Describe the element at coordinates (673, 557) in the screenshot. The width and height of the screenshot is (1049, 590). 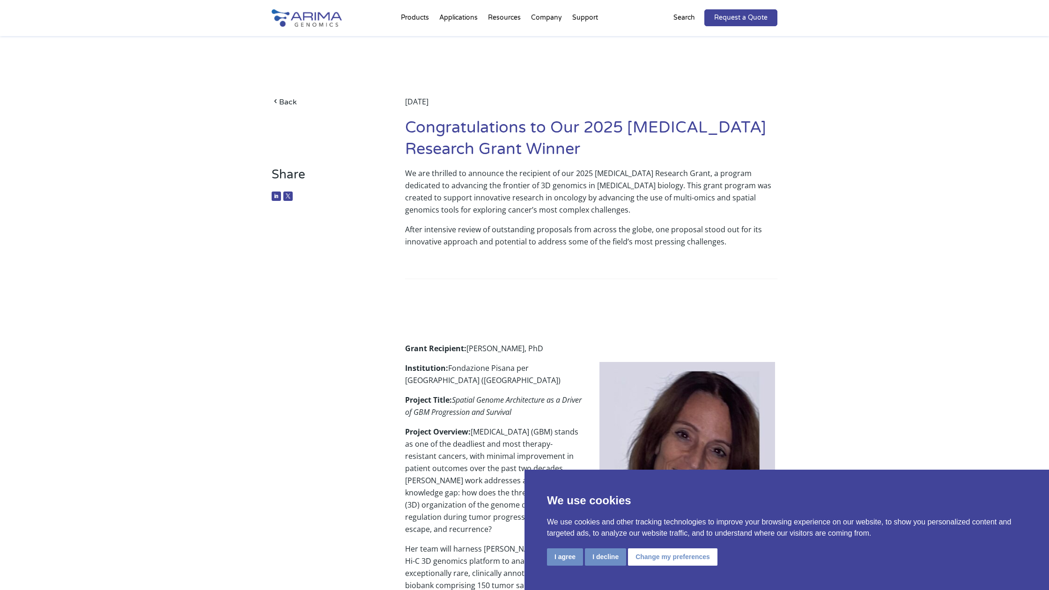
I see `button: Change my preferences` at that location.